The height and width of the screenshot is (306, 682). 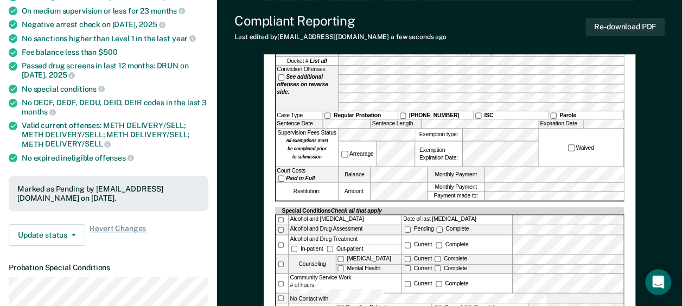 I want to click on div: Restitution:, so click(x=306, y=191).